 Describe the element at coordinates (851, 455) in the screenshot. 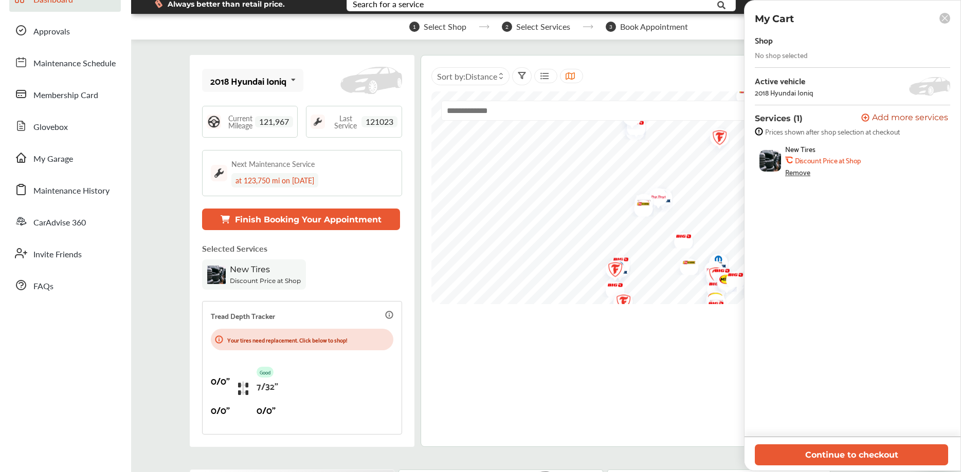

I see `button: Continue to checkout` at that location.